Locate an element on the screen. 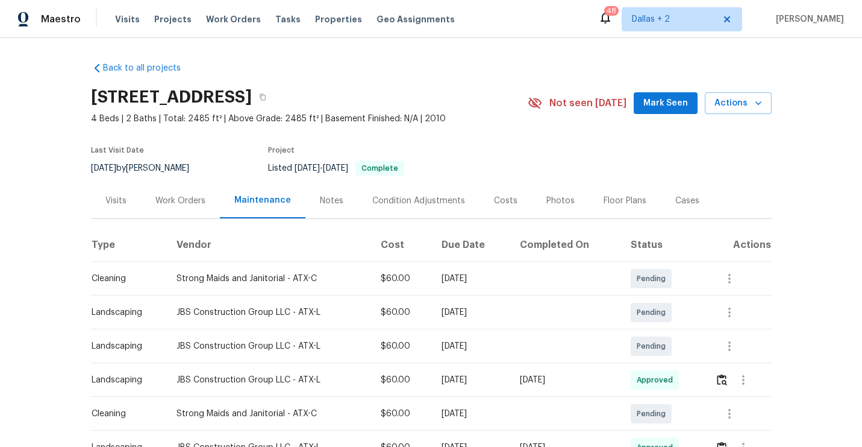 Image resolution: width=862 pixels, height=447 pixels. img: Review Icon is located at coordinates (722, 379).